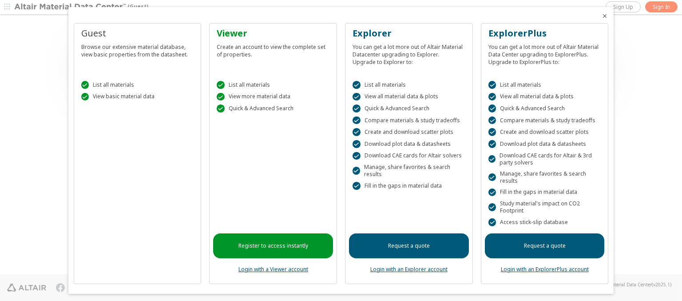 This screenshot has height=301, width=682. Describe the element at coordinates (273, 49) in the screenshot. I see `div: Create an account to view the complete set of properties.` at that location.